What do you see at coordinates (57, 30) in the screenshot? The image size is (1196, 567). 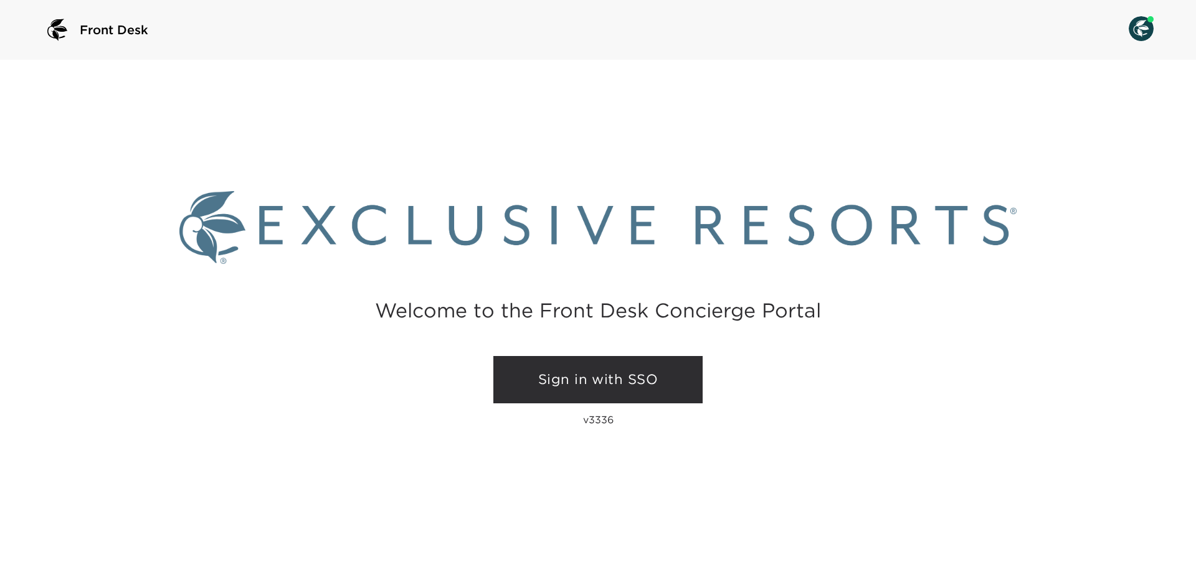 I see `img: logo` at bounding box center [57, 30].